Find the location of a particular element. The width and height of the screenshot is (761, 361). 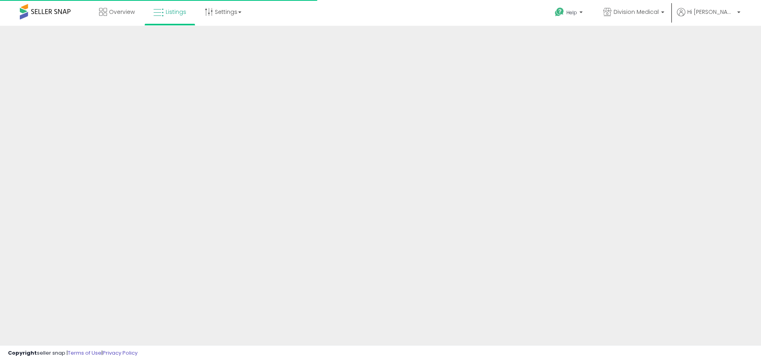

i: Get Help is located at coordinates (559, 12).